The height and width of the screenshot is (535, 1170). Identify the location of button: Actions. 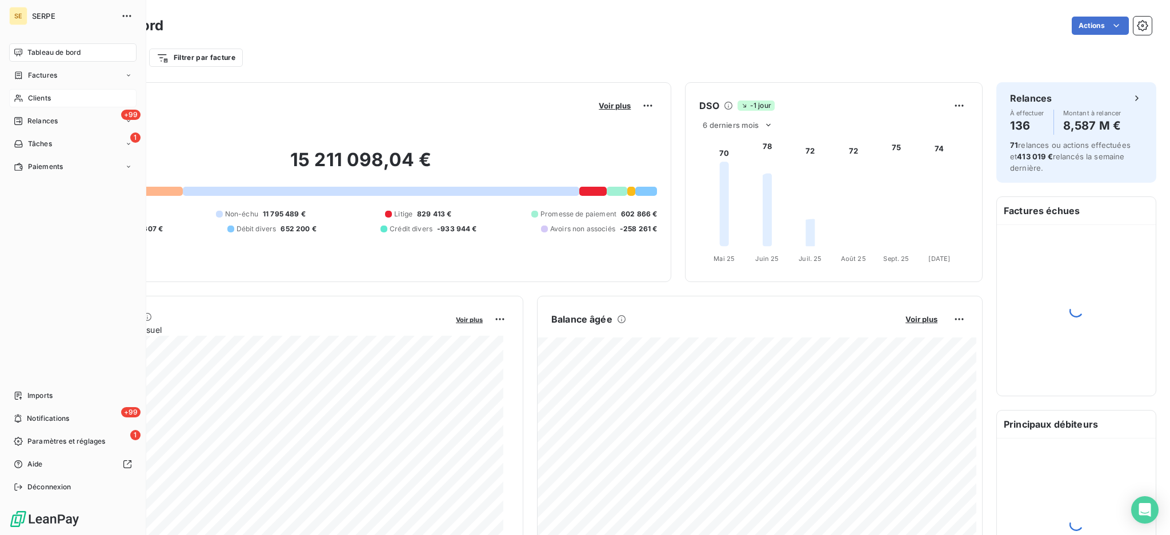
(1100, 26).